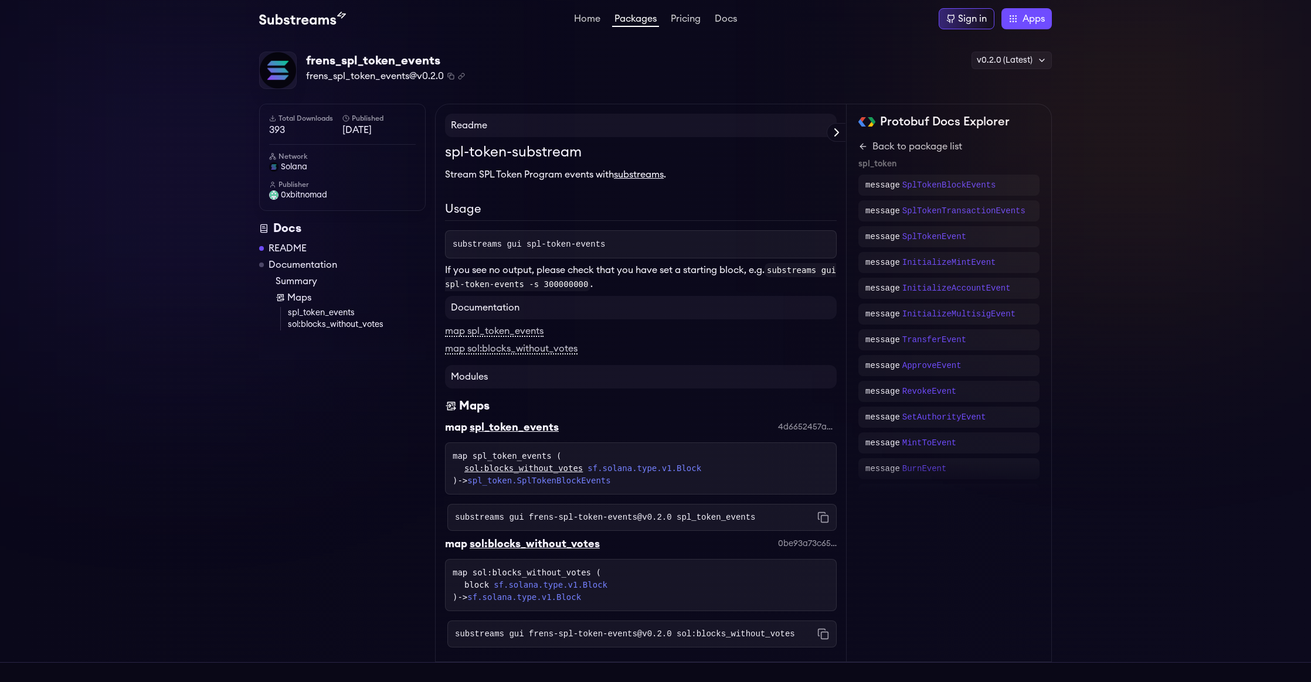  I want to click on div: v0.2.0 (Latest), so click(1011, 60).